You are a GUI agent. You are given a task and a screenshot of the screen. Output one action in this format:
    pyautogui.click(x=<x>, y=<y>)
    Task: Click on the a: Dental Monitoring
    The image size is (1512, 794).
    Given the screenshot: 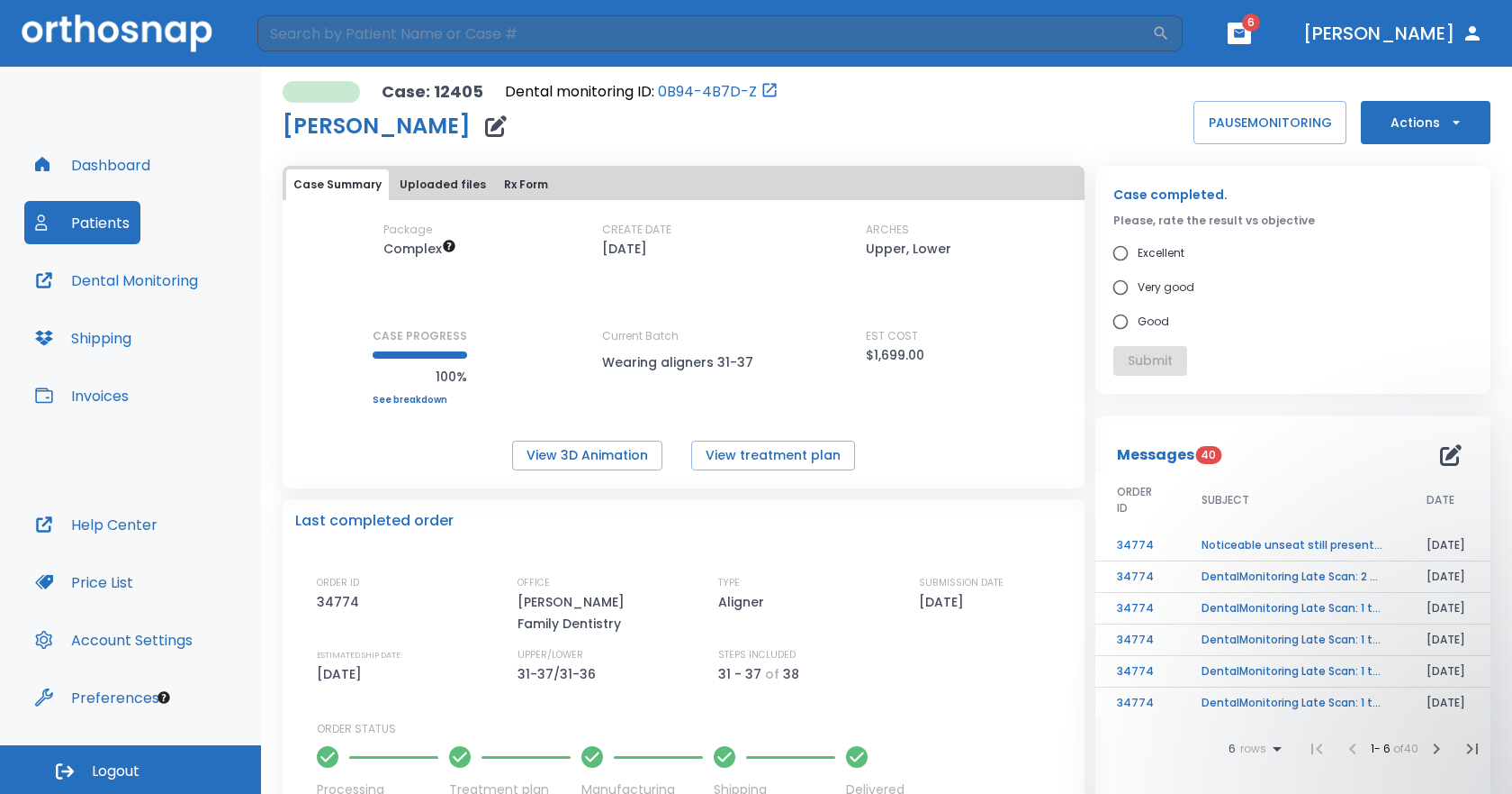 What is the action you would take?
    pyautogui.click(x=116, y=280)
    